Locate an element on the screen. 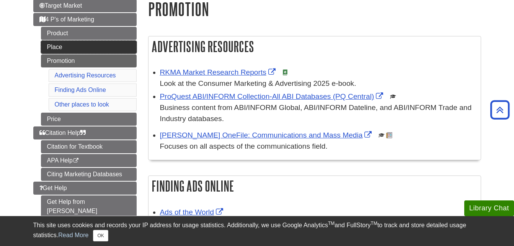 This screenshot has width=514, height=246. div: Look at the Consumer Marketing & Advertising 2025 e-book. is located at coordinates (319, 84).